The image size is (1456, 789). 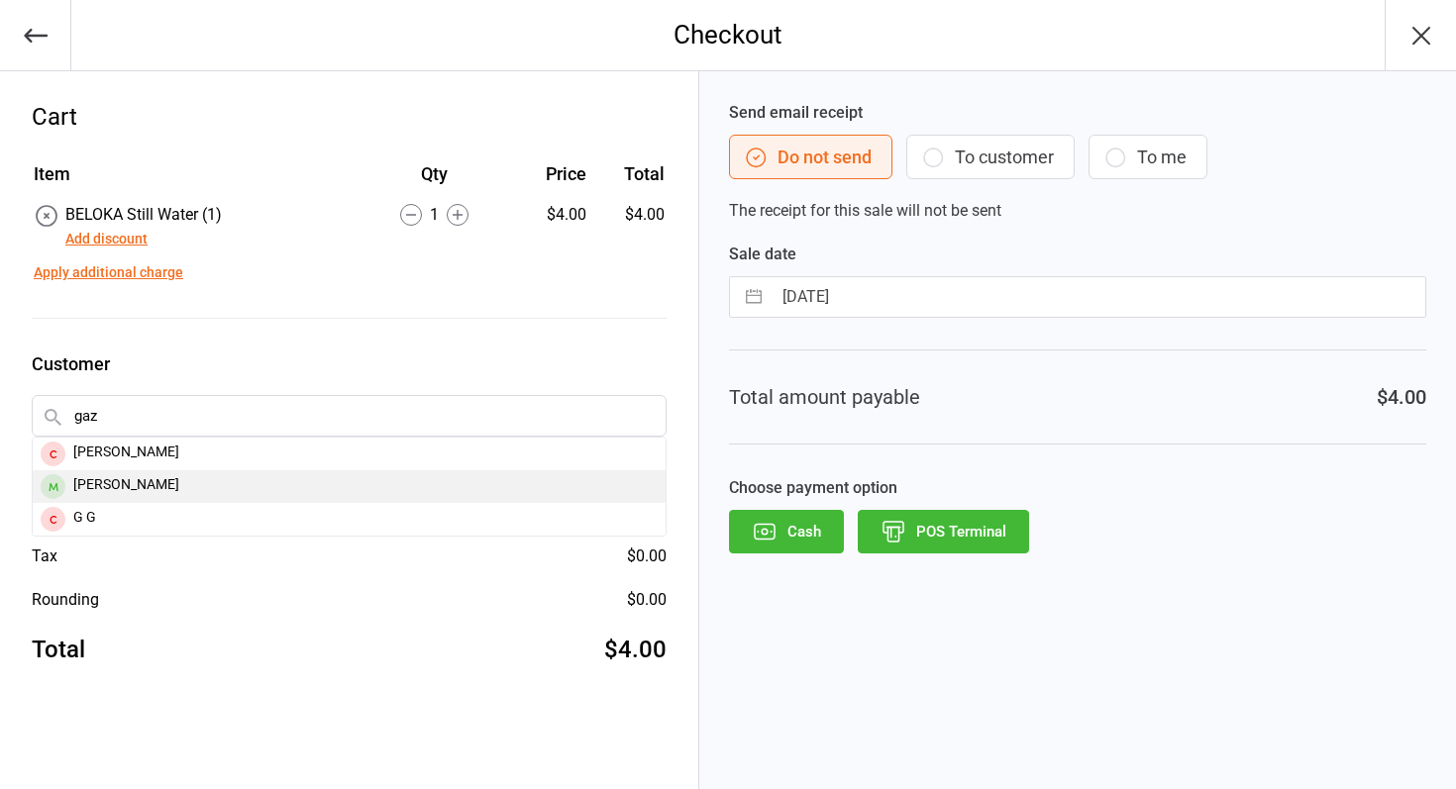 I want to click on button: Do not send, so click(x=810, y=157).